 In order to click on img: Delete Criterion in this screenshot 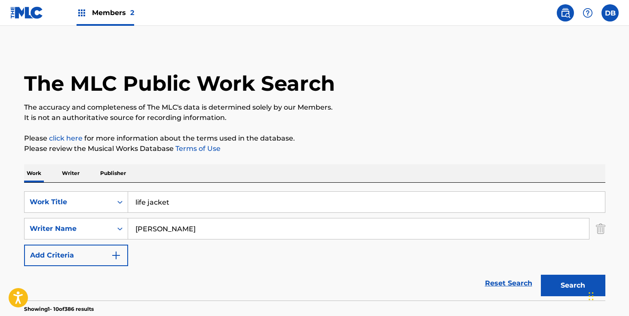, I will do `click(601, 229)`.